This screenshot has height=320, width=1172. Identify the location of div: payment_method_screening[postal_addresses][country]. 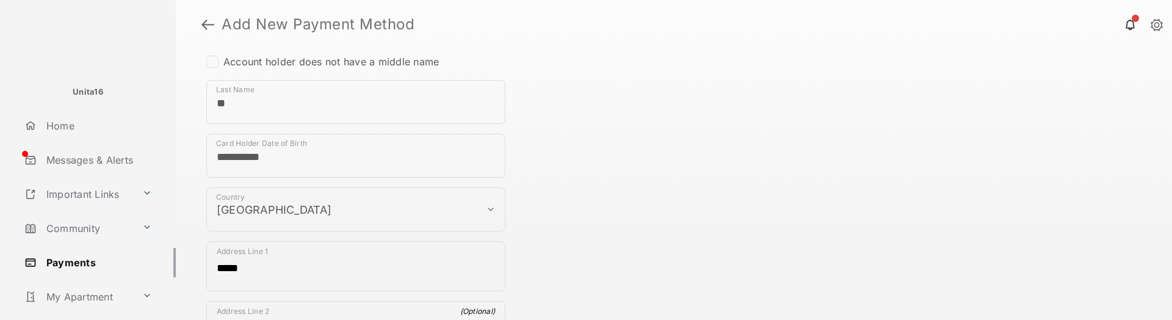
(356, 209).